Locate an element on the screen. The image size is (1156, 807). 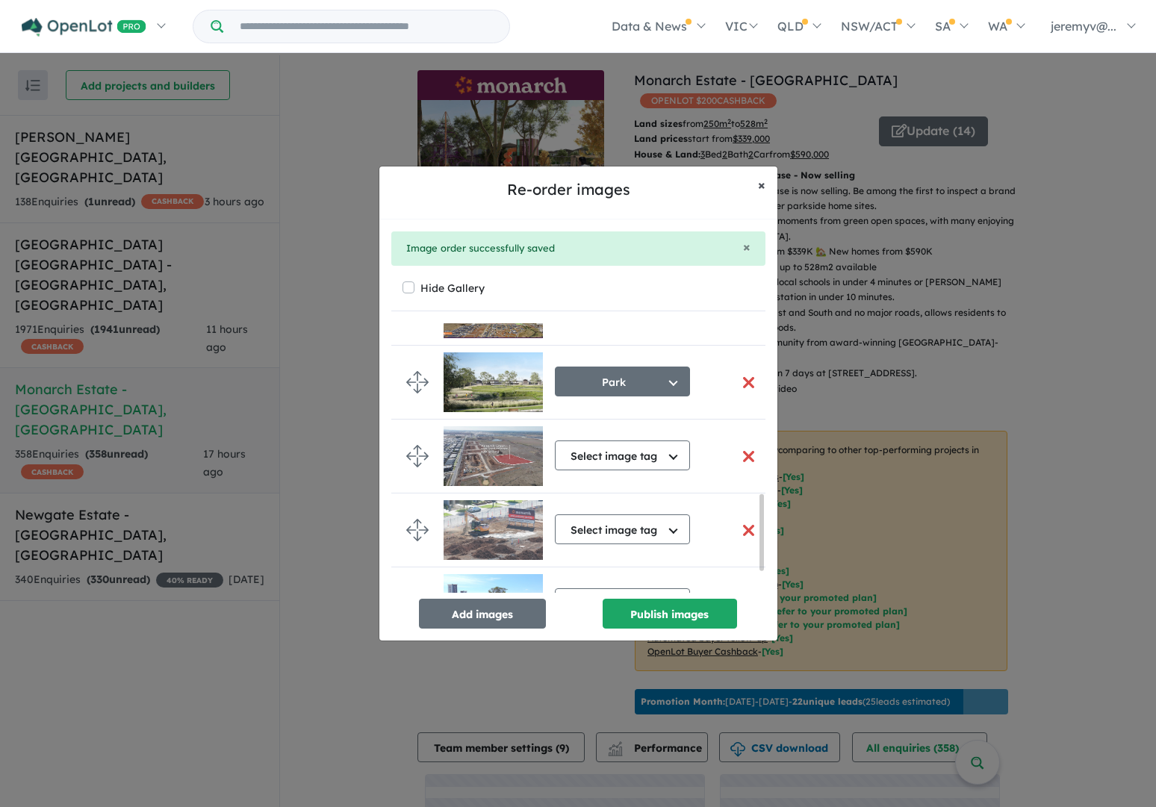
img: Openlot PRO Logo White is located at coordinates (84, 27).